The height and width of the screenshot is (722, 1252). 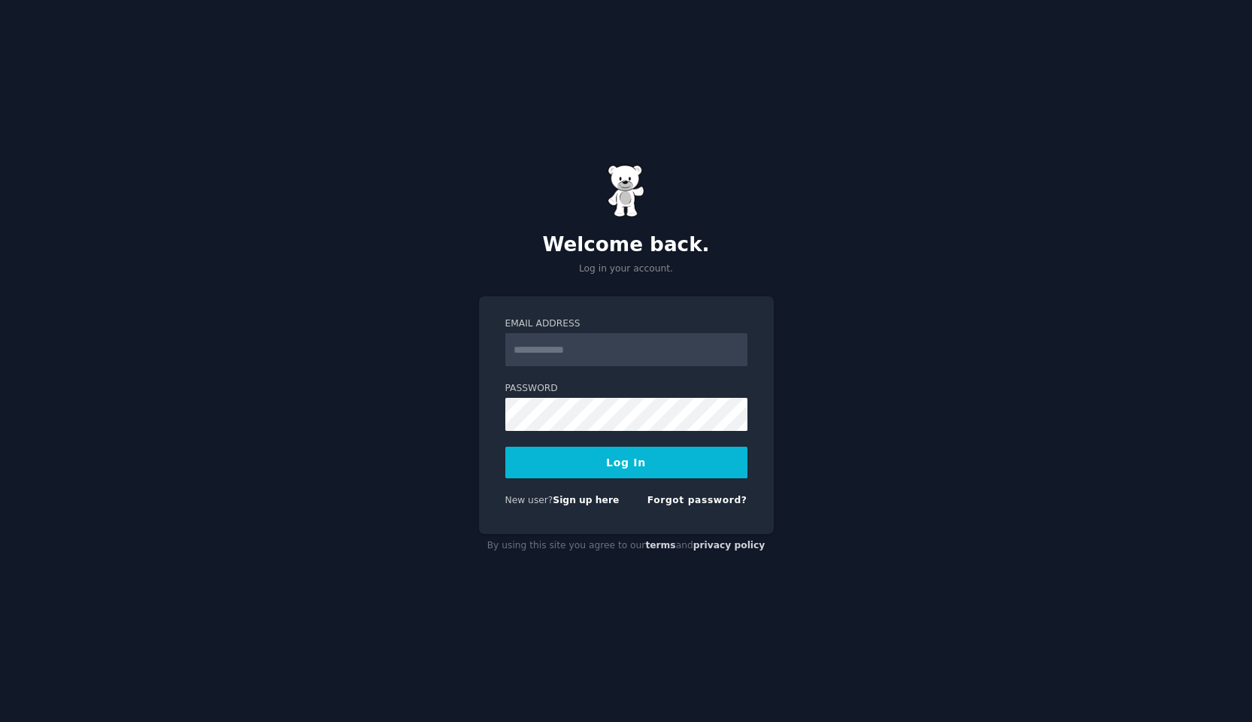 I want to click on div: By using this site you agree to our and, so click(x=627, y=546).